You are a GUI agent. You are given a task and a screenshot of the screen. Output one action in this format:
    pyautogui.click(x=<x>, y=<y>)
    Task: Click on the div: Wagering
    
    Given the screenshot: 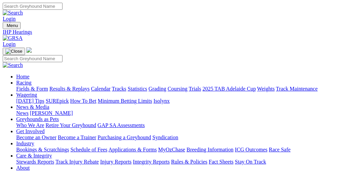 What is the action you would take?
    pyautogui.click(x=180, y=101)
    